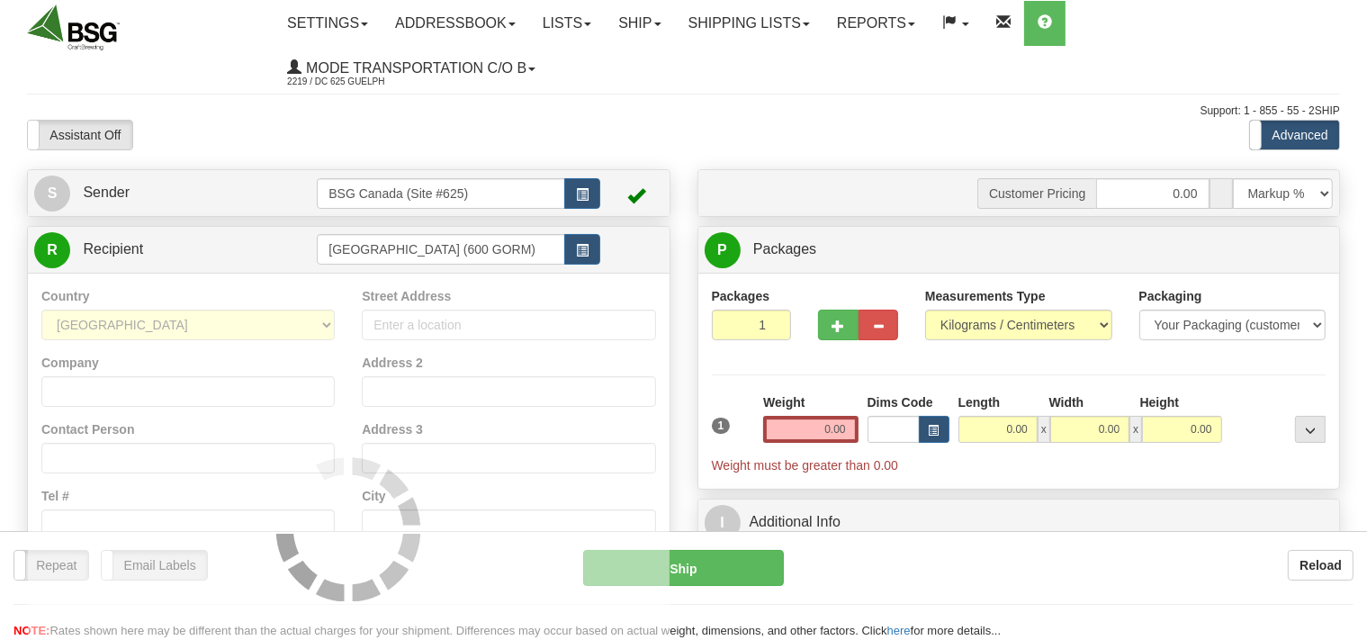  I want to click on span: Weight must be greater than 0.00, so click(805, 465).